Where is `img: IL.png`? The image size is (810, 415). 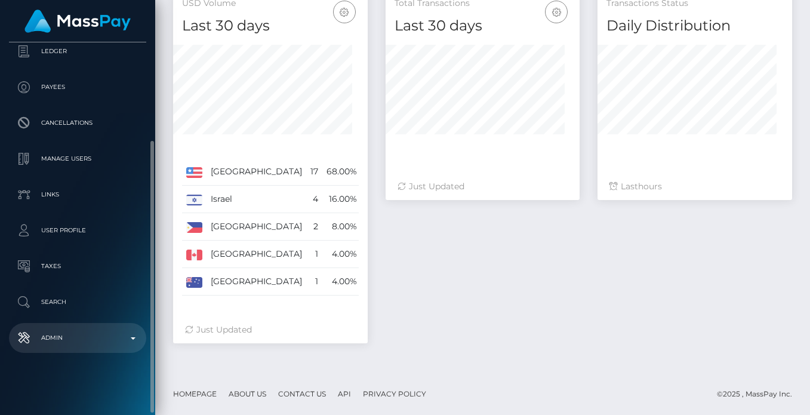 img: IL.png is located at coordinates (194, 200).